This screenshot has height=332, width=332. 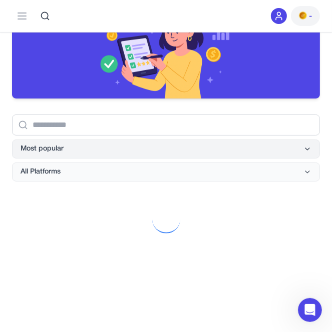 What do you see at coordinates (166, 172) in the screenshot?
I see `button: All Platforms` at bounding box center [166, 172].